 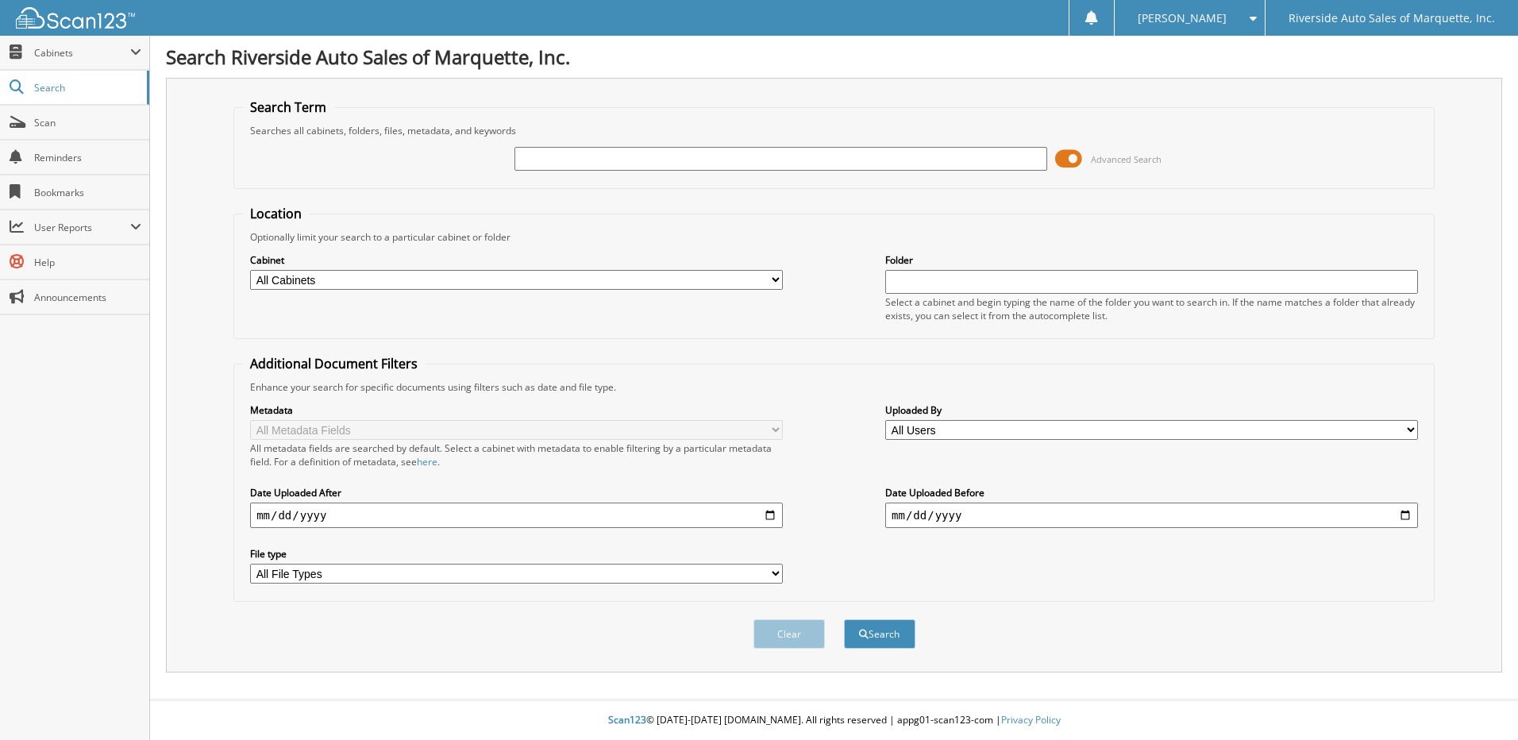 What do you see at coordinates (427, 461) in the screenshot?
I see `a: here` at bounding box center [427, 461].